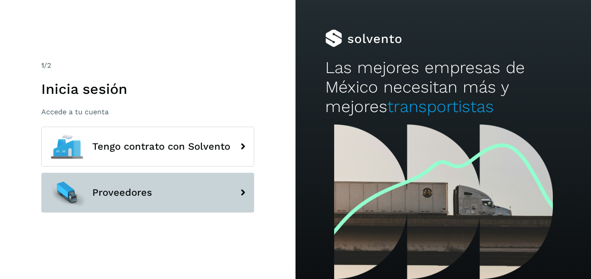 Image resolution: width=591 pixels, height=279 pixels. I want to click on span: Proveedores, so click(122, 193).